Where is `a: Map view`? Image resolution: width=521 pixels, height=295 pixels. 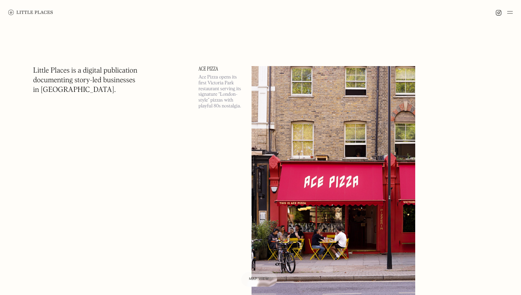
a: Map view is located at coordinates (259, 279).